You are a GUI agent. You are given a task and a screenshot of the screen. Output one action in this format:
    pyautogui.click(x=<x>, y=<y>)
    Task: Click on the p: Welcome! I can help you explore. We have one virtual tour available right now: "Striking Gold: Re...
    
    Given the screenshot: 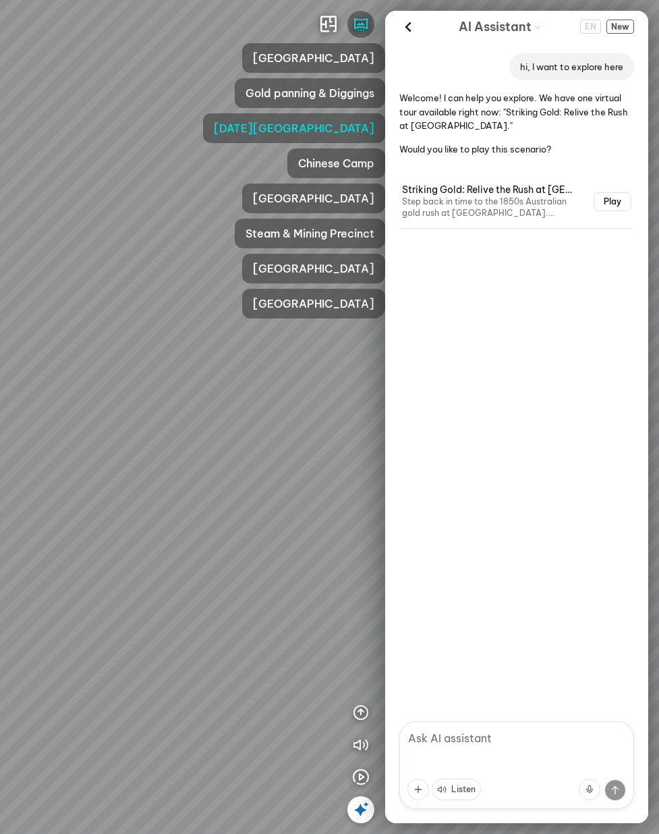 What is the action you would take?
    pyautogui.click(x=517, y=111)
    